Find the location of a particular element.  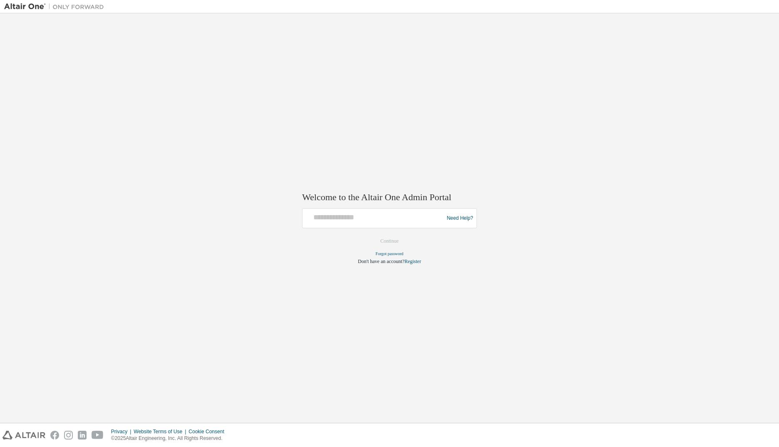

img: linkedin.svg is located at coordinates (82, 435).